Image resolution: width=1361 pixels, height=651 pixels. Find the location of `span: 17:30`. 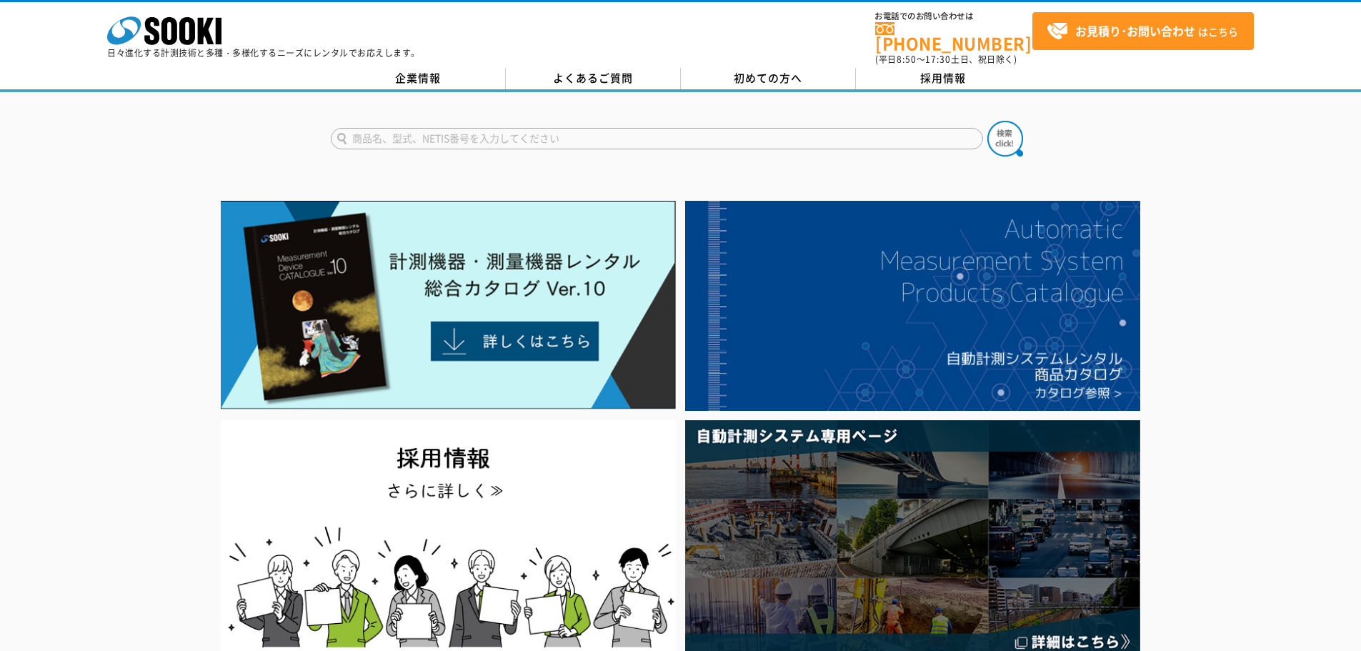

span: 17:30 is located at coordinates (938, 59).